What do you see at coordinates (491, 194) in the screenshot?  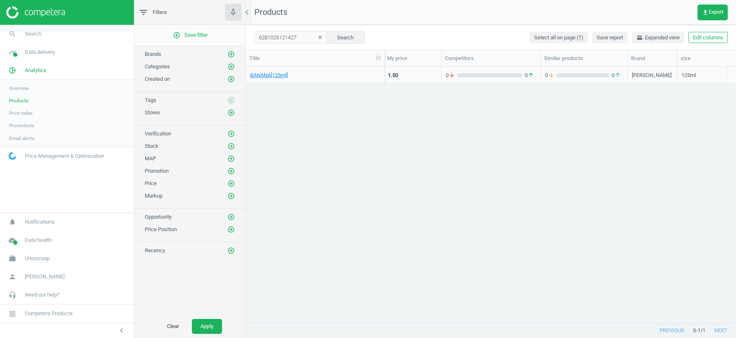 I see `div: grid` at bounding box center [491, 194].